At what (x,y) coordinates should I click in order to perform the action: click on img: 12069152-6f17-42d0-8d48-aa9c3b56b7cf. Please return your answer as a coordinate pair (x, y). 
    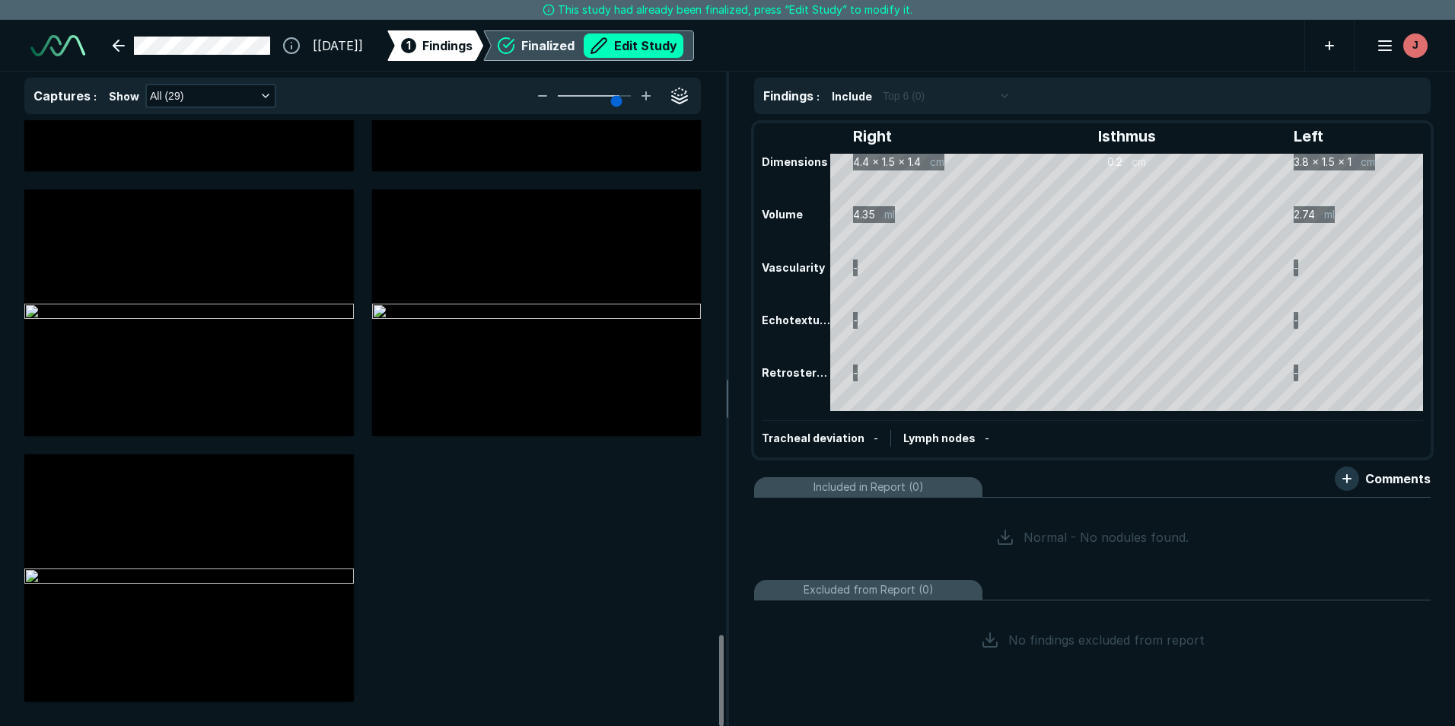
    Looking at the image, I should click on (189, 578).